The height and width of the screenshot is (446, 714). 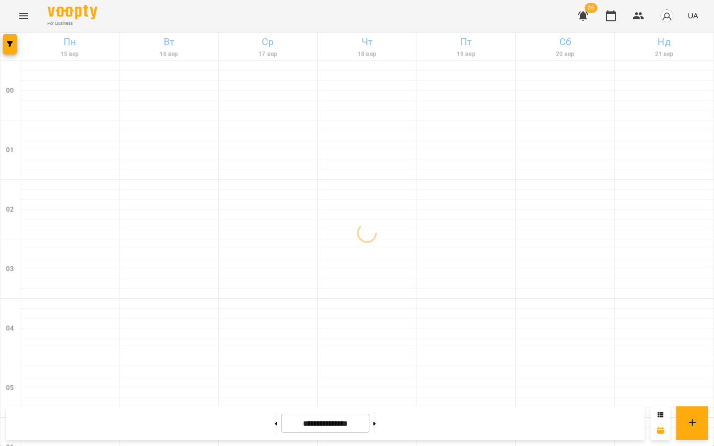 What do you see at coordinates (10, 210) in the screenshot?
I see `h6: 02` at bounding box center [10, 210].